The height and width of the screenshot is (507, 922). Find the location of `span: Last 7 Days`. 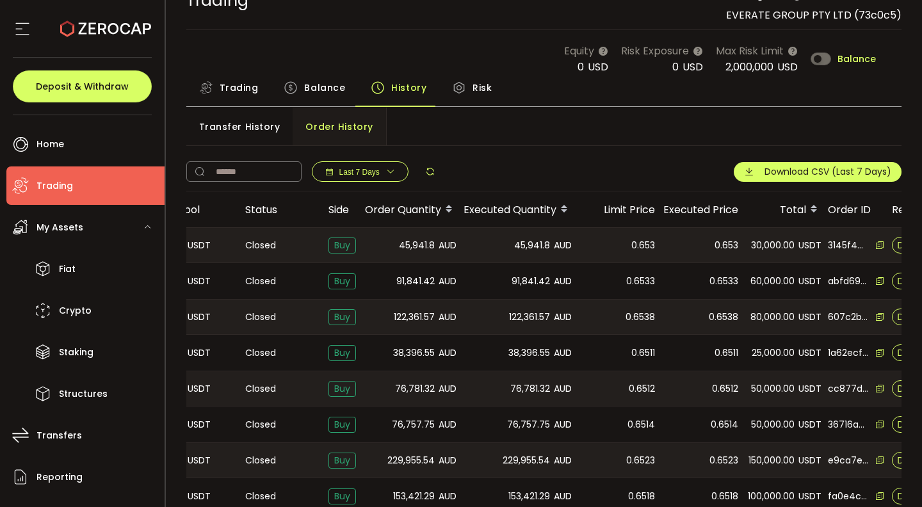

span: Last 7 Days is located at coordinates (359, 172).